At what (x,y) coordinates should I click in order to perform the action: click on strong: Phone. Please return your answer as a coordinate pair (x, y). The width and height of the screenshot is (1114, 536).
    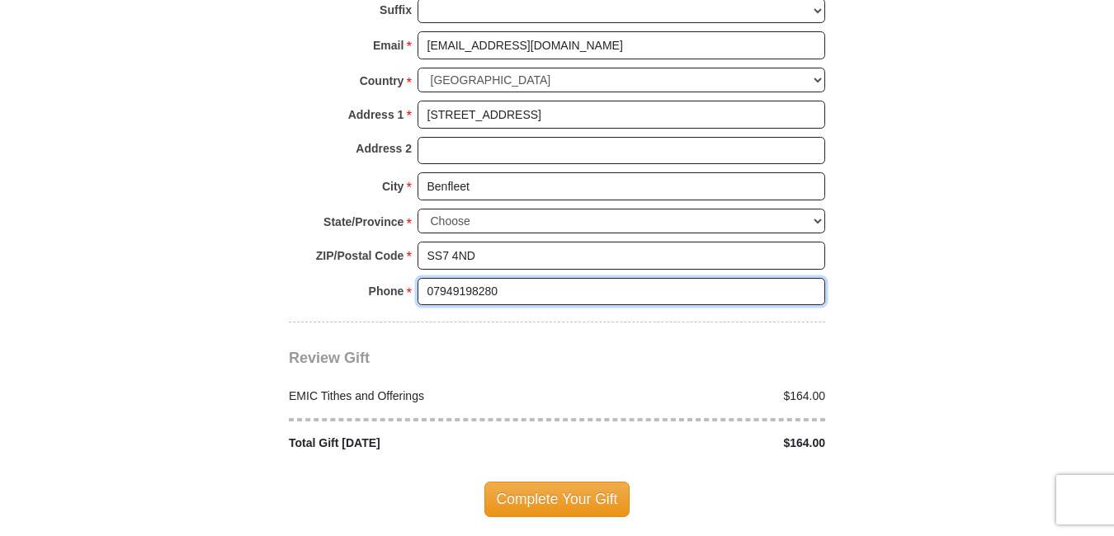
    Looking at the image, I should click on (386, 291).